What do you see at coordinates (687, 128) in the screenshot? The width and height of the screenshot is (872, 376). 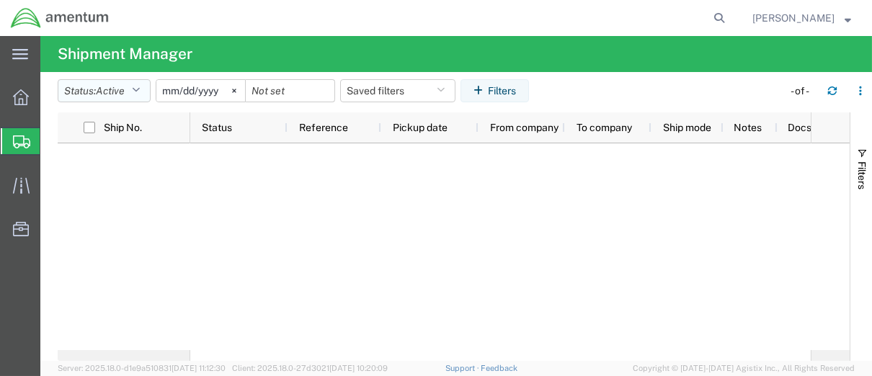 I see `span: Ship mode` at bounding box center [687, 128].